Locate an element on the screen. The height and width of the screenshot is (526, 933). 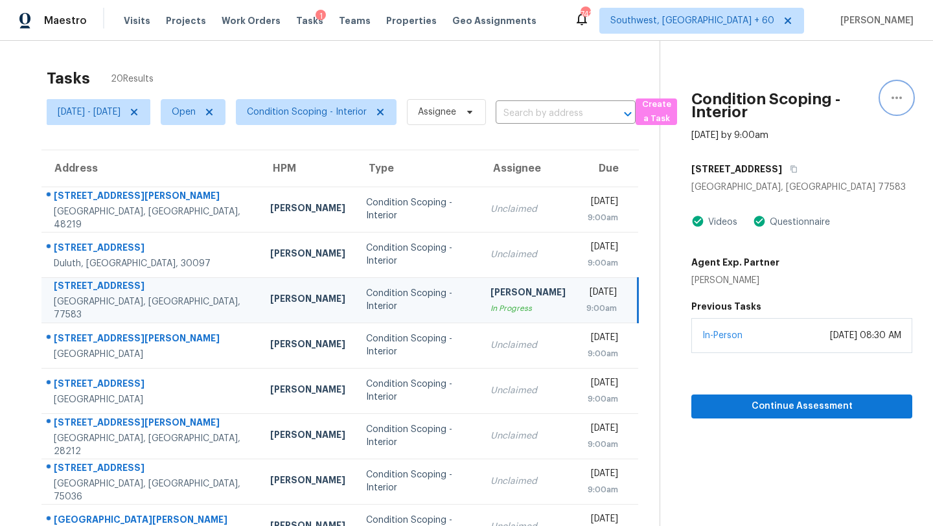
th: Due is located at coordinates (607, 169).